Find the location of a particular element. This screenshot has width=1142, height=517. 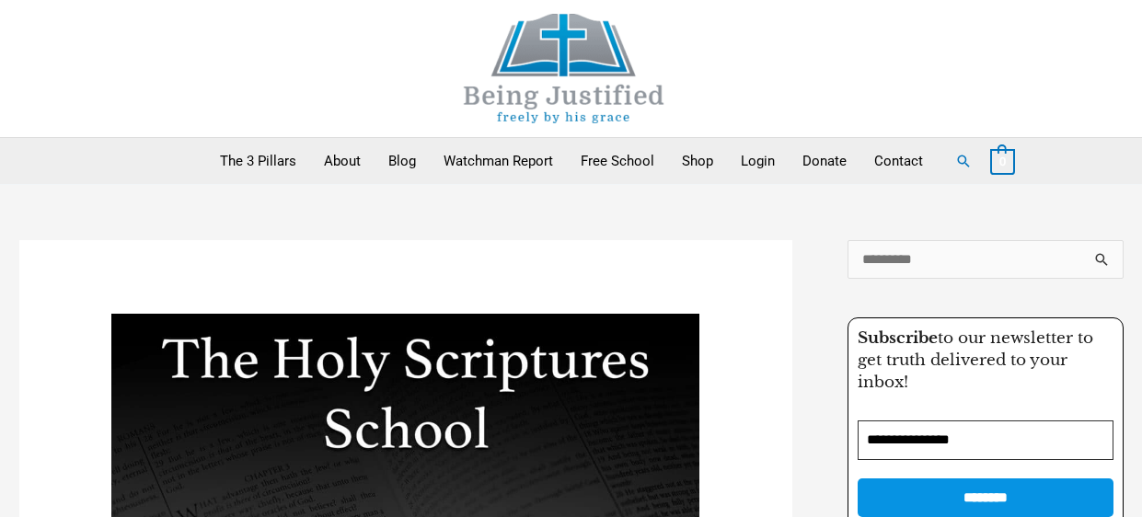

a: View Shopping Cart, empty is located at coordinates (1002, 161).